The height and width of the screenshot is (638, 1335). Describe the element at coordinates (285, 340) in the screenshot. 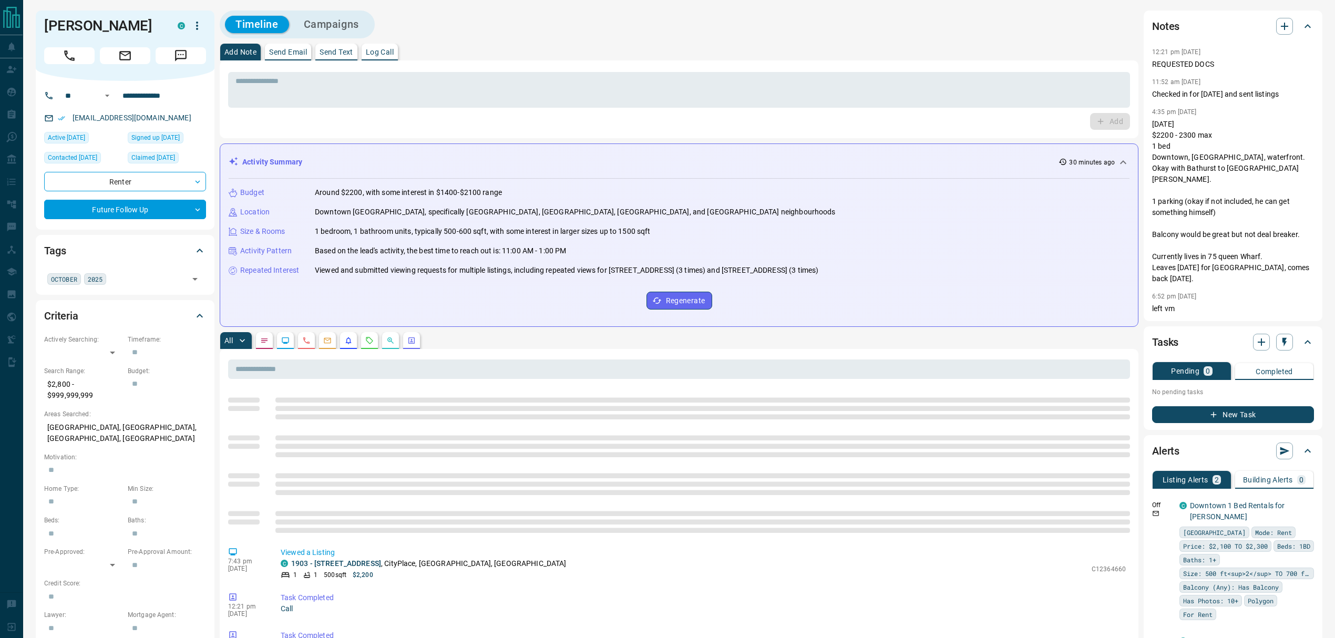

I see `svg: Lead Browsing Activity` at that location.